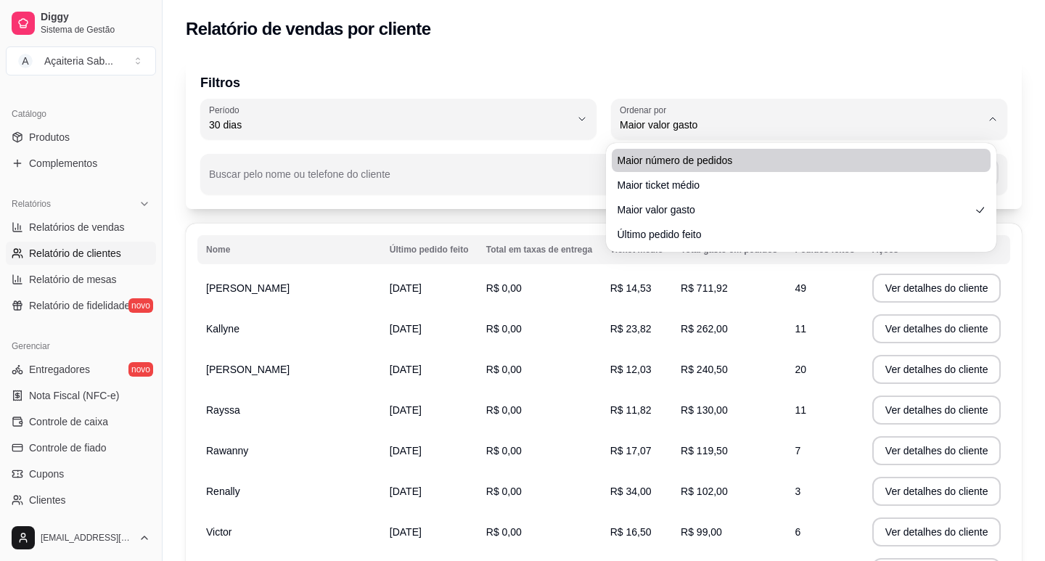 This screenshot has width=1045, height=561. Describe the element at coordinates (95, 30) in the screenshot. I see `span: Sistema de Gestão` at that location.